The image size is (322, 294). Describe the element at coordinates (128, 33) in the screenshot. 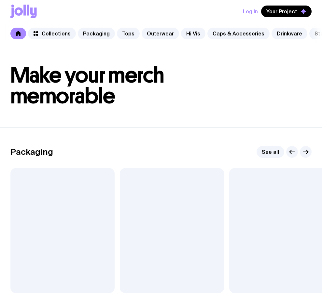

I see `a: Tops` at that location.